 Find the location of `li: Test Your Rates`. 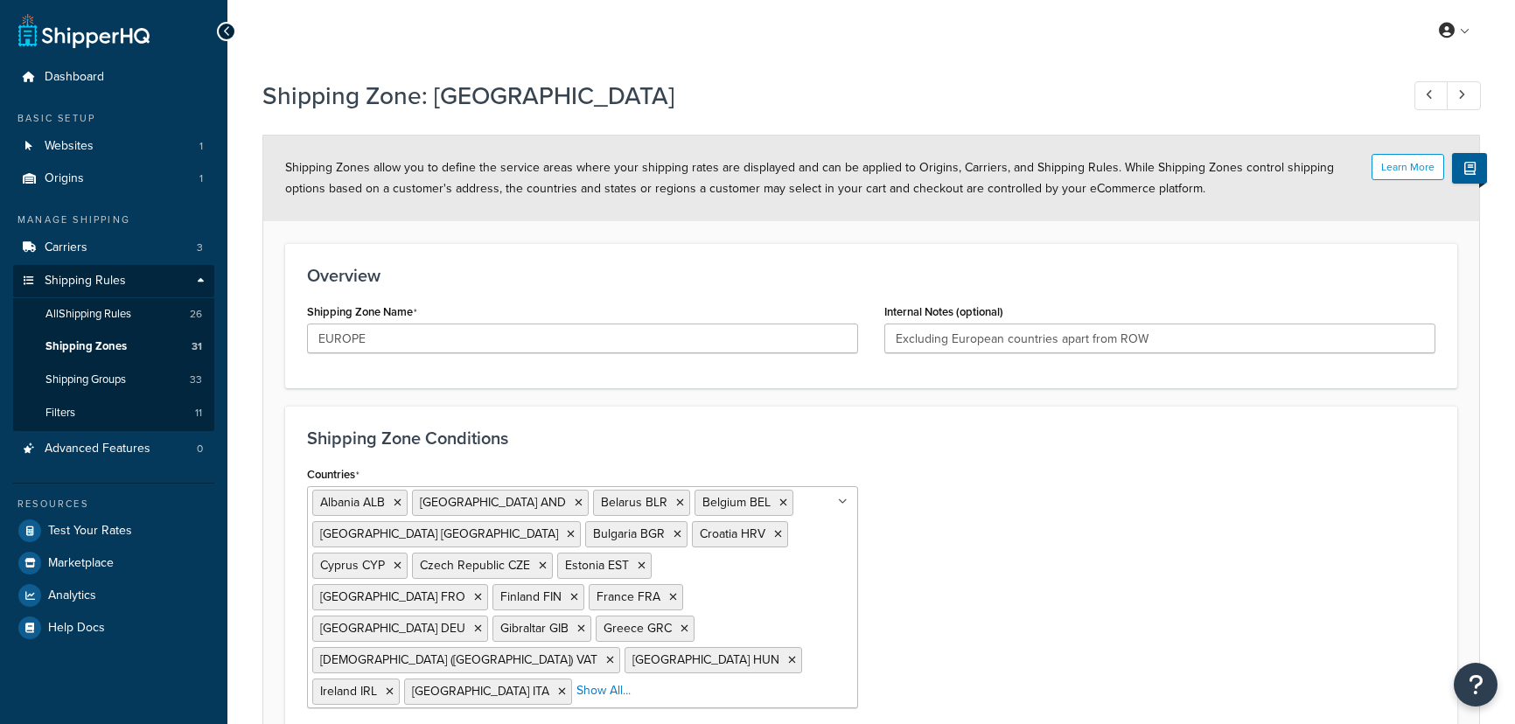

li: Test Your Rates is located at coordinates (114, 531).